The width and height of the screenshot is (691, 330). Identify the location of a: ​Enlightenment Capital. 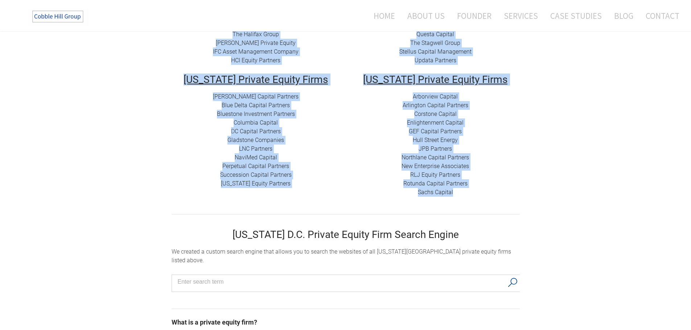
(435, 123).